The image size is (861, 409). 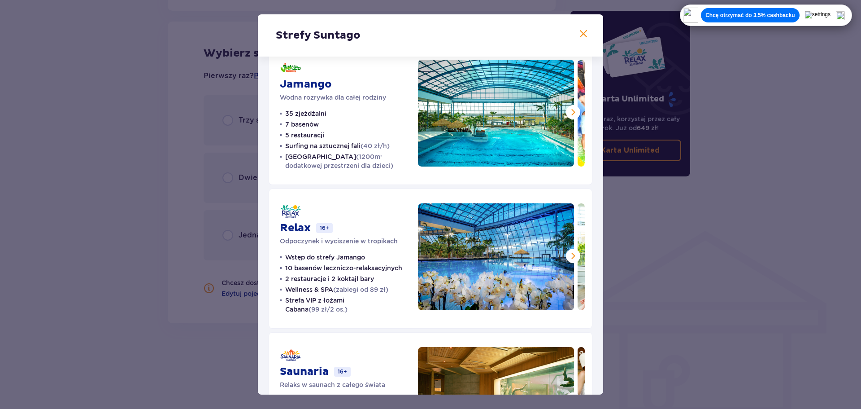 What do you see at coordinates (337, 146) in the screenshot?
I see `p: Surfing na sztucznej fali` at bounding box center [337, 146].